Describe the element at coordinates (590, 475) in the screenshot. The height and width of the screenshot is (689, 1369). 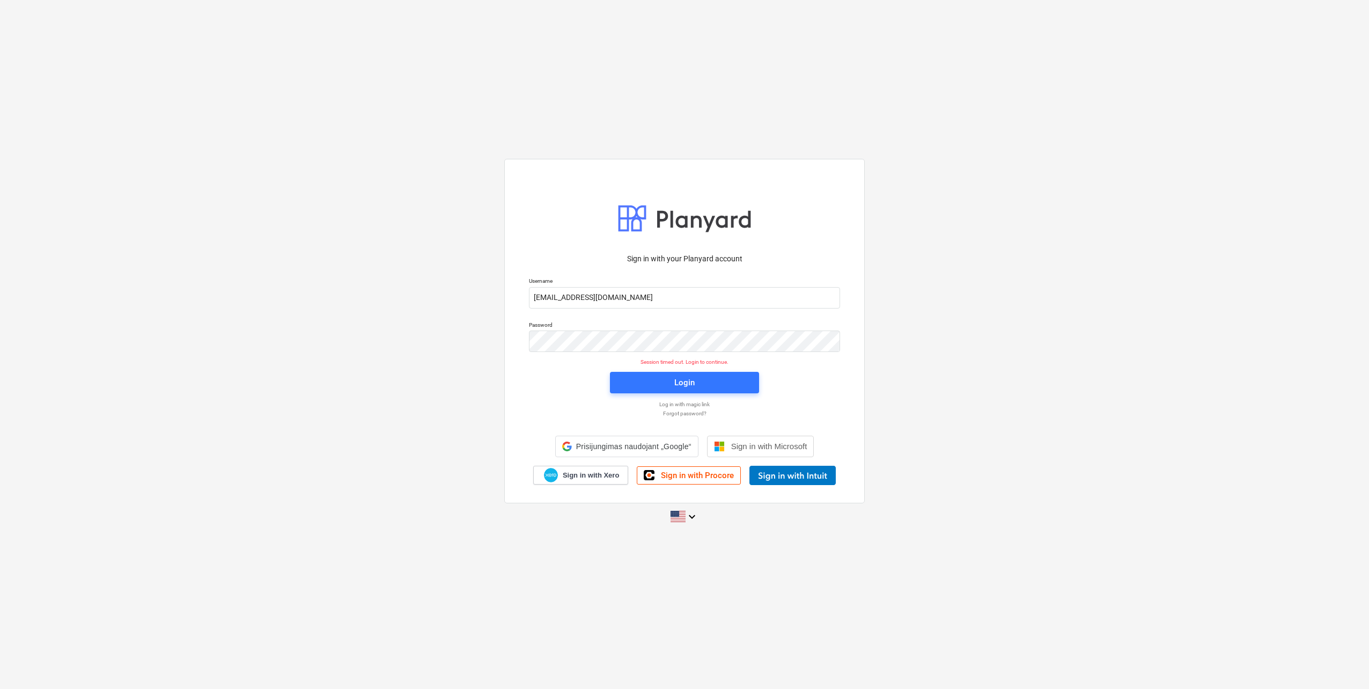
I see `span: Sign in with Xero` at that location.